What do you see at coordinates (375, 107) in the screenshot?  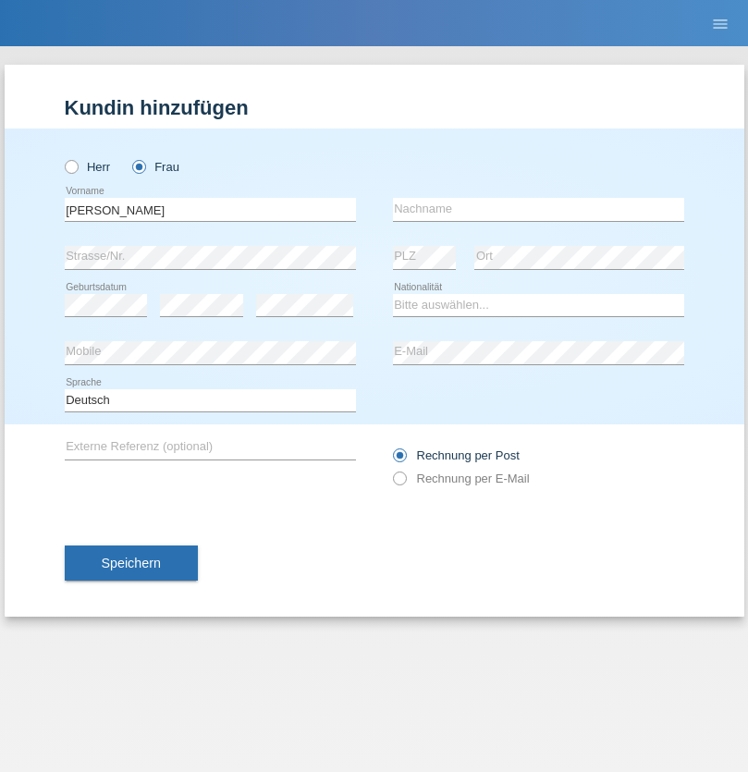 I see `h1: Kundin hinzufügen` at bounding box center [375, 107].